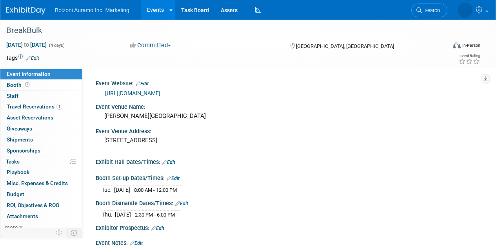 The width and height of the screenshot is (496, 248). What do you see at coordinates (41, 85) in the screenshot?
I see `a: Booth` at bounding box center [41, 85].